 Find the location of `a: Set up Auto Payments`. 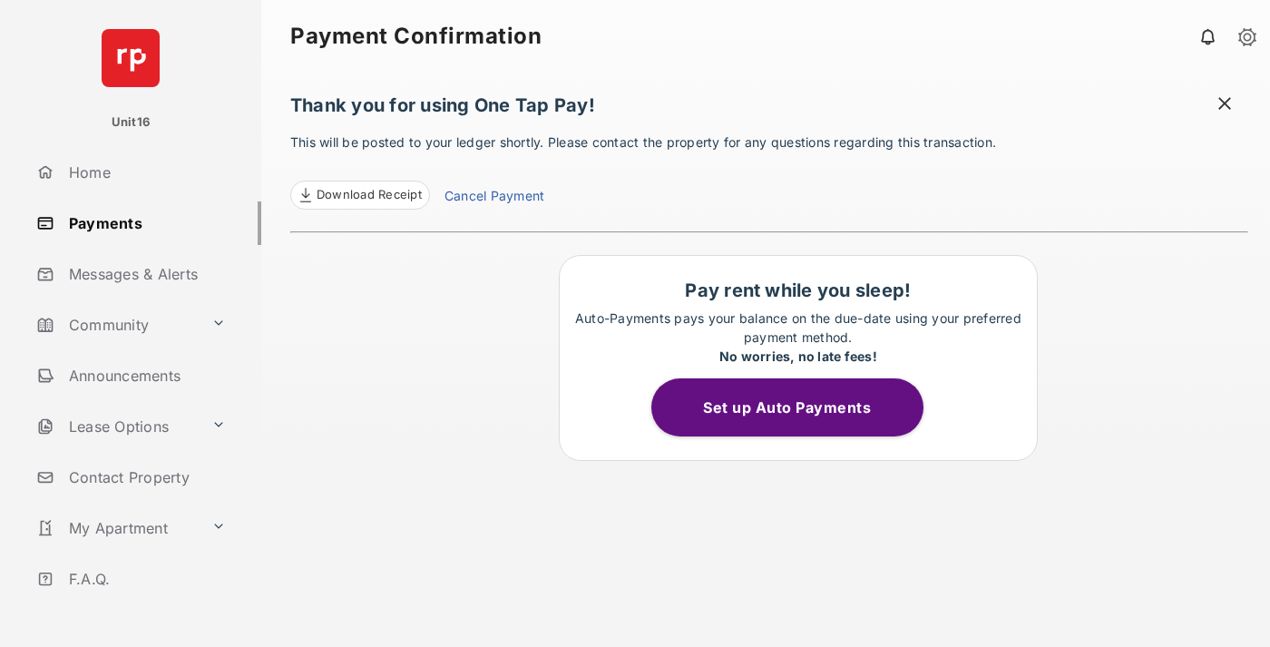

a: Set up Auto Payments is located at coordinates (798, 407).